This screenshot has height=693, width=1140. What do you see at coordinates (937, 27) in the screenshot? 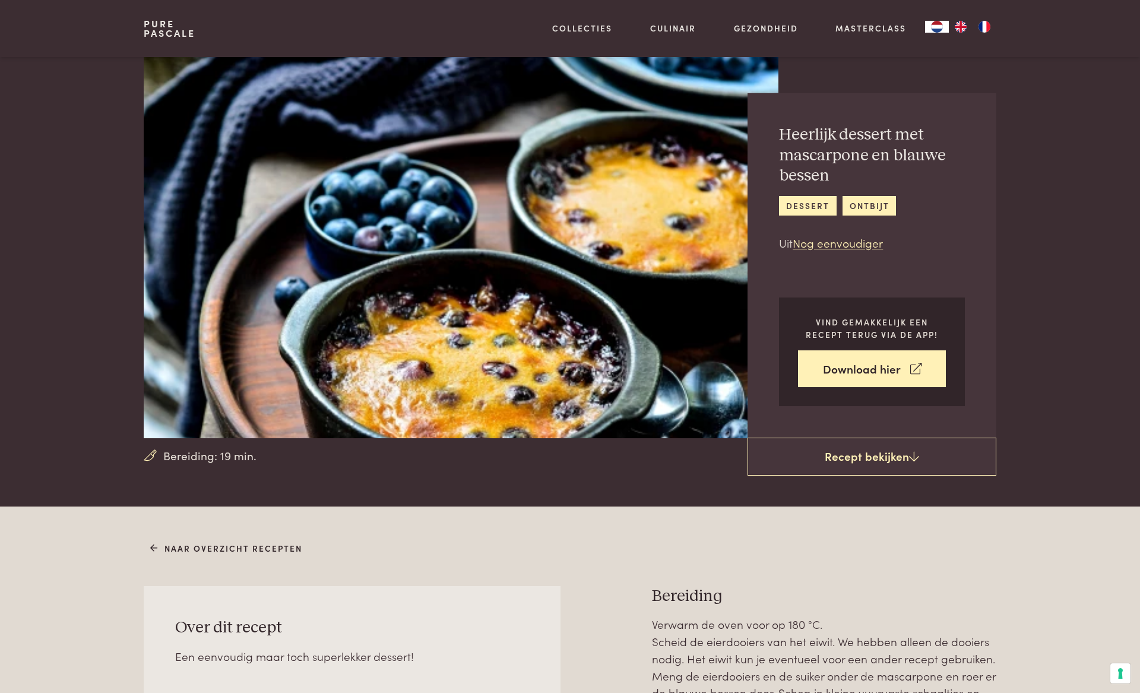
I see `a: NL` at bounding box center [937, 27].